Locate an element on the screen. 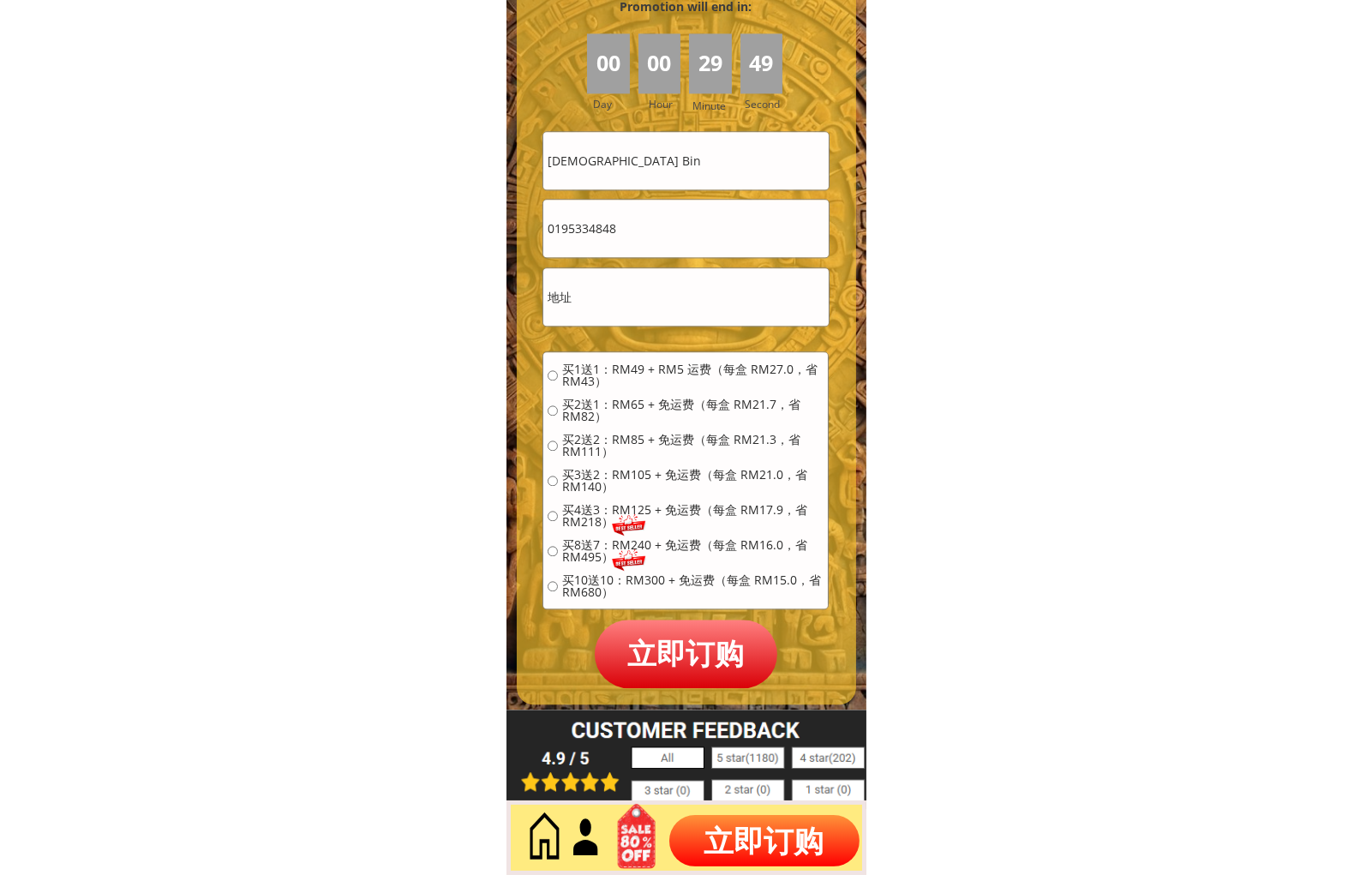 The height and width of the screenshot is (875, 1372). span: 买2送1：RM65 + 免运费（每盒 RM21.7，省 RM82） is located at coordinates (692, 410).